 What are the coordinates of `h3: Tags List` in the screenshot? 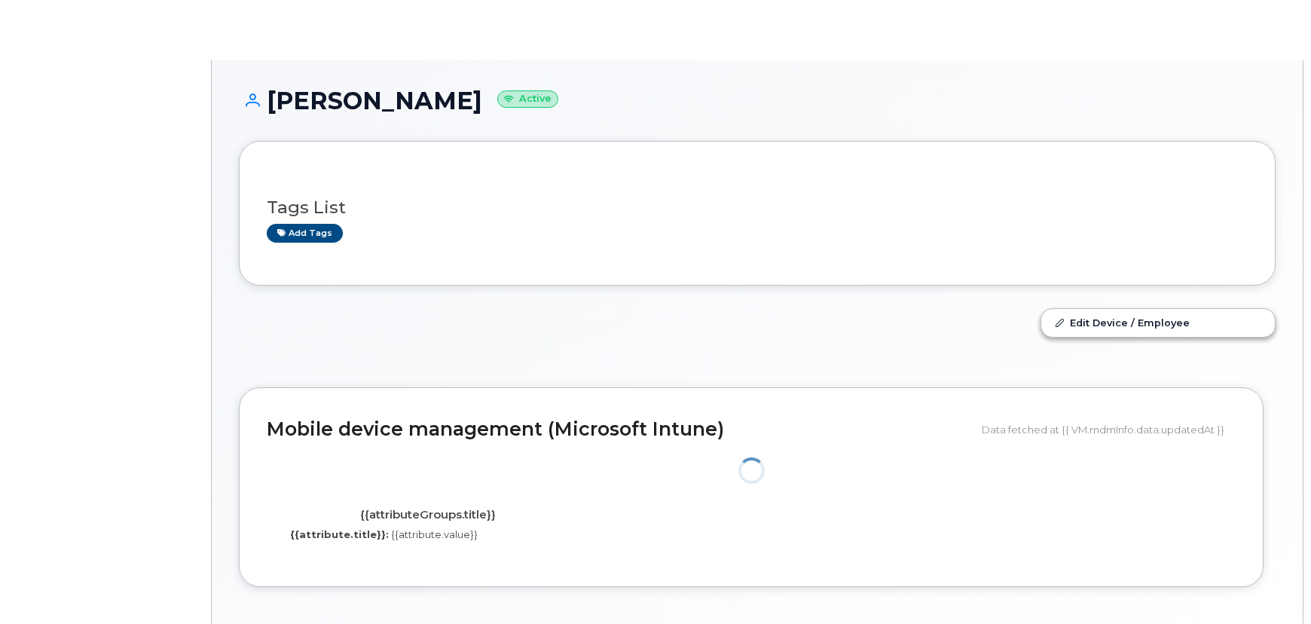 It's located at (757, 207).